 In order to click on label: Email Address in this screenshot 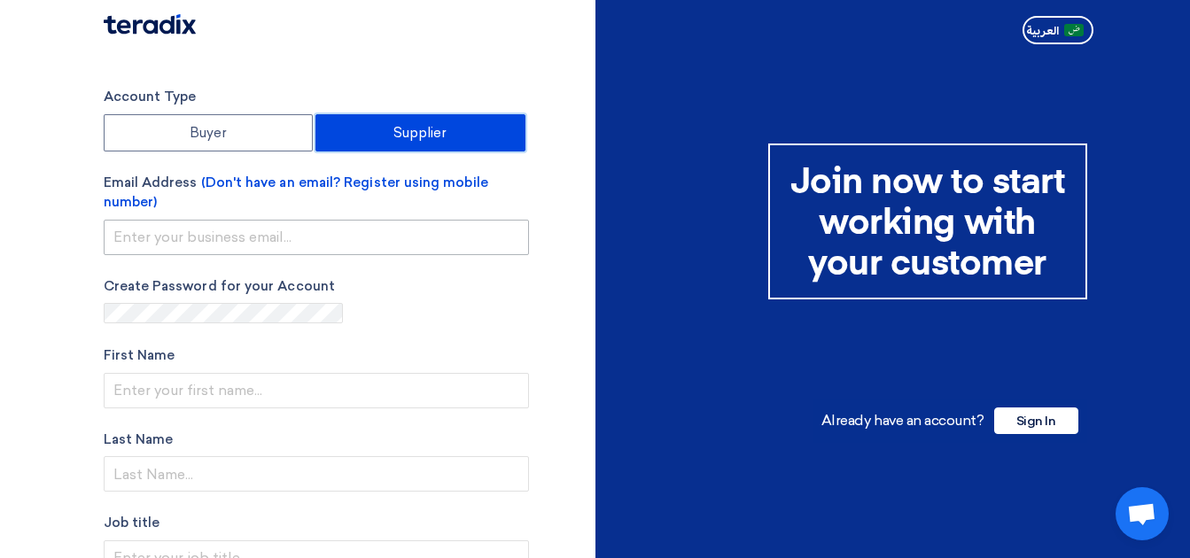, I will do `click(316, 192)`.